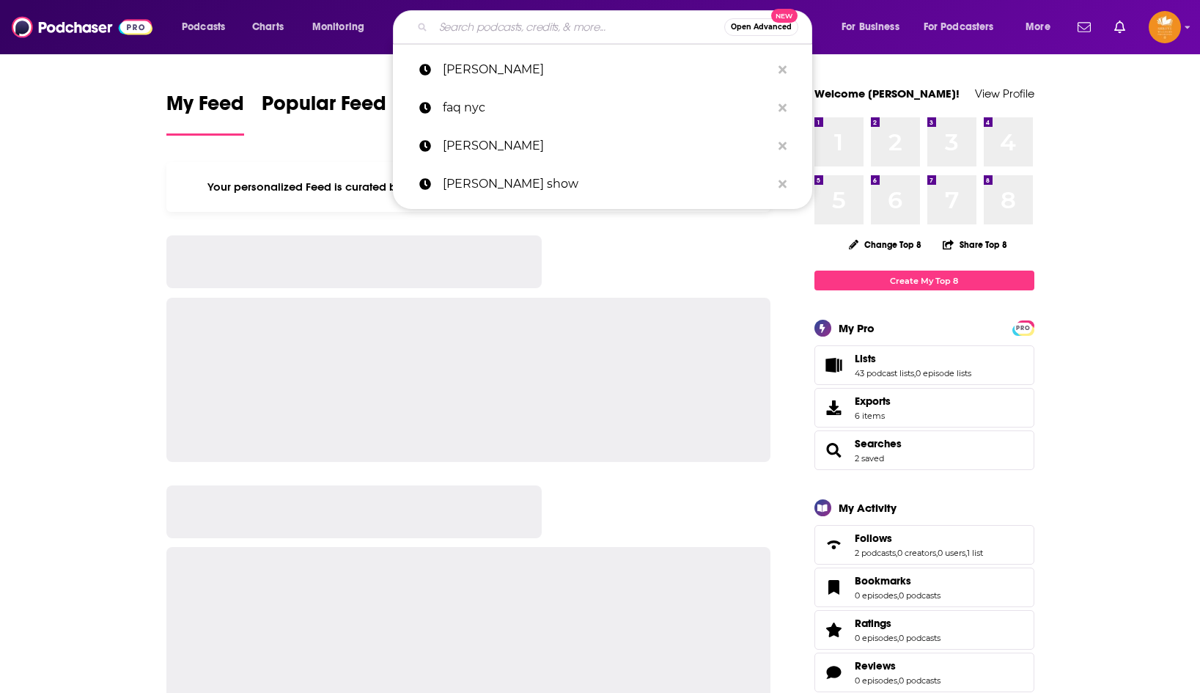 The height and width of the screenshot is (693, 1200). Describe the element at coordinates (856, 328) in the screenshot. I see `div: My Pro` at that location.